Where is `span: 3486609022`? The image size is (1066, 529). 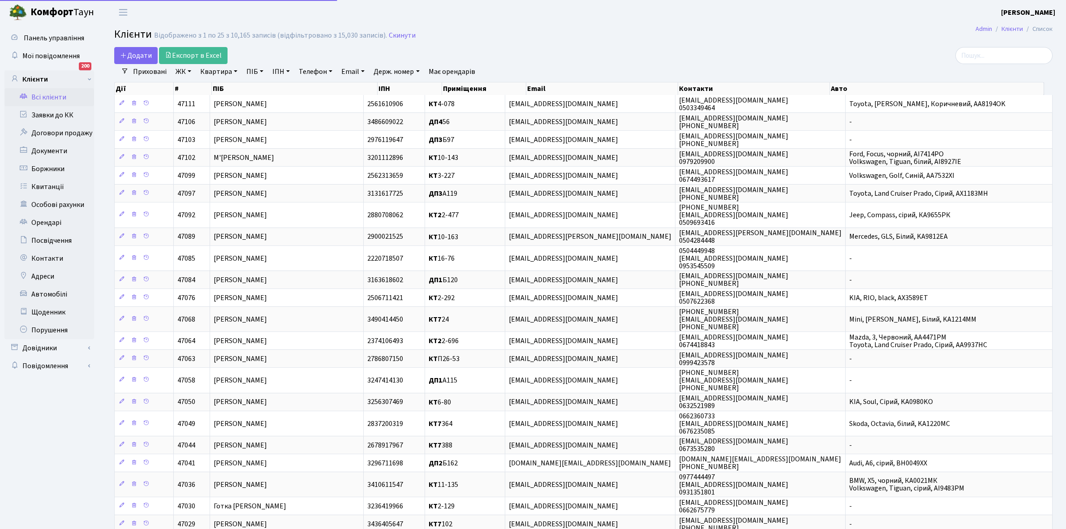 span: 3486609022 is located at coordinates (385, 122).